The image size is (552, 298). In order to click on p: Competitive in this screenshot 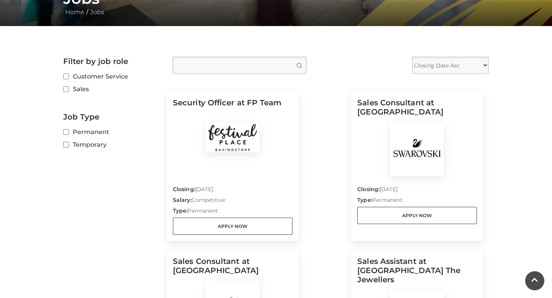, I will do `click(233, 202)`.